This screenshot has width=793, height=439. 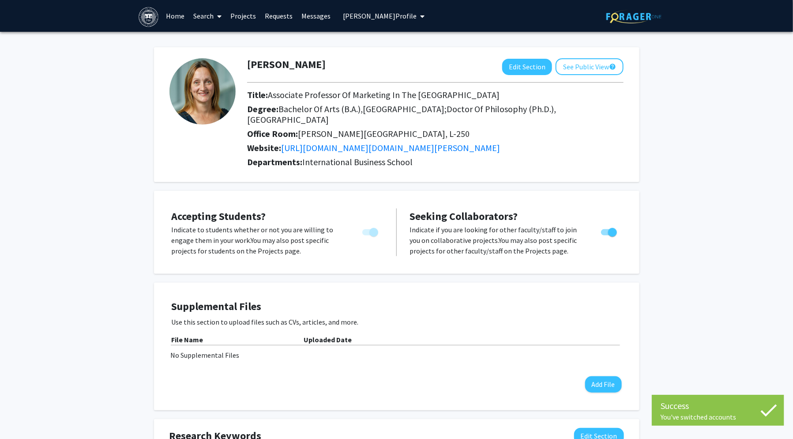 What do you see at coordinates (718, 405) in the screenshot?
I see `div: Success` at bounding box center [718, 405].